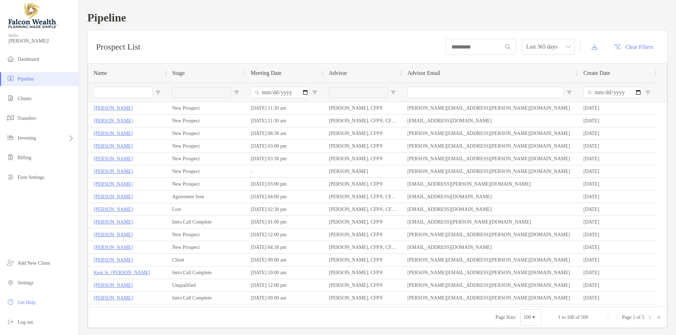 The height and width of the screenshot is (335, 676). Describe the element at coordinates (266, 73) in the screenshot. I see `span: Meeting Date` at that location.